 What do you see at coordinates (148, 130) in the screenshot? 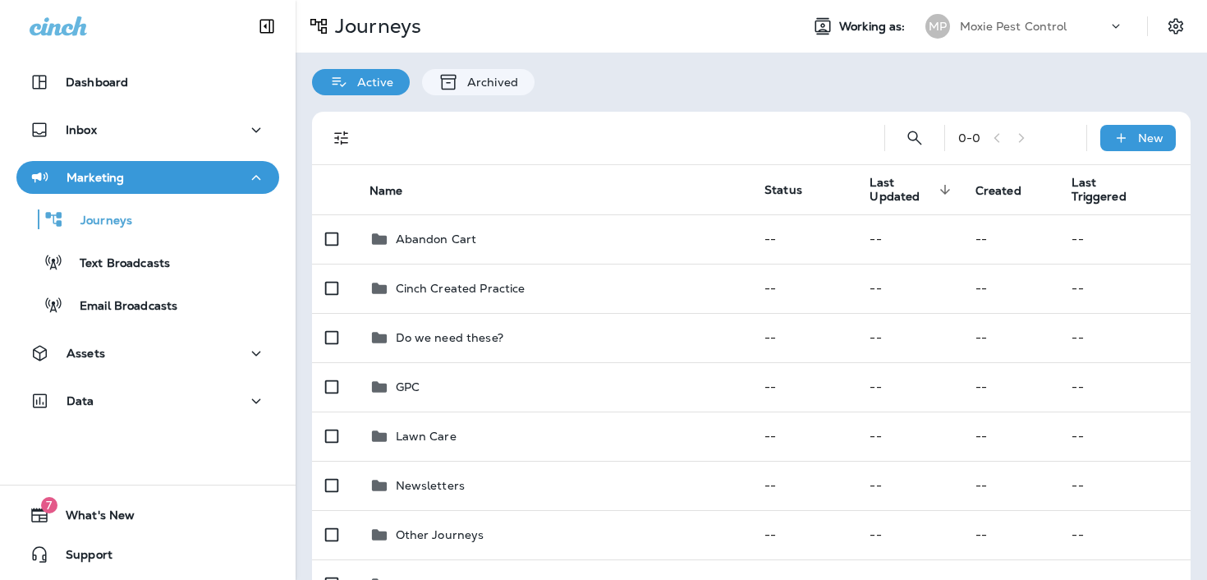
I see `button: Inbox` at bounding box center [148, 130].